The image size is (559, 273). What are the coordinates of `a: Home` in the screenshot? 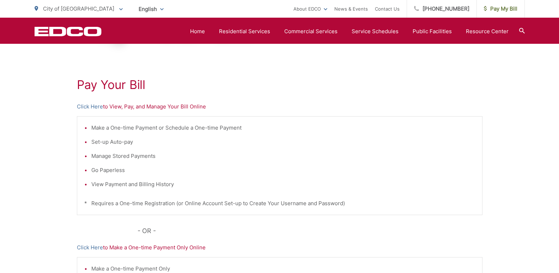 It's located at (198, 31).